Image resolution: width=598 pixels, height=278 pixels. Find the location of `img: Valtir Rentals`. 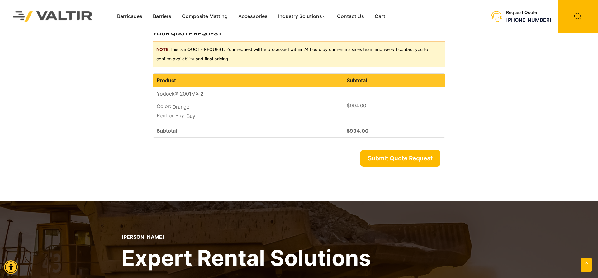

img: Valtir Rentals is located at coordinates (53, 16).